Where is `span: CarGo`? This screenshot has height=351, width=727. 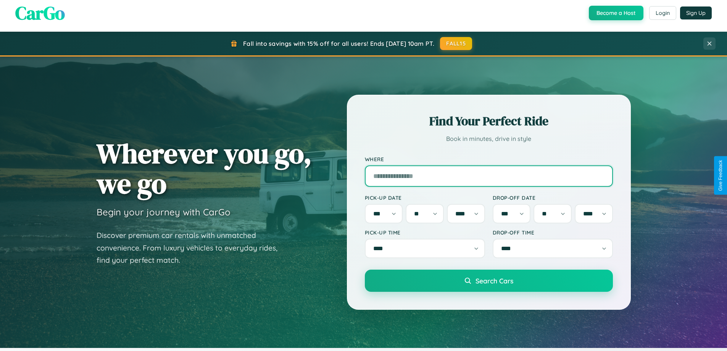 span: CarGo is located at coordinates (40, 13).